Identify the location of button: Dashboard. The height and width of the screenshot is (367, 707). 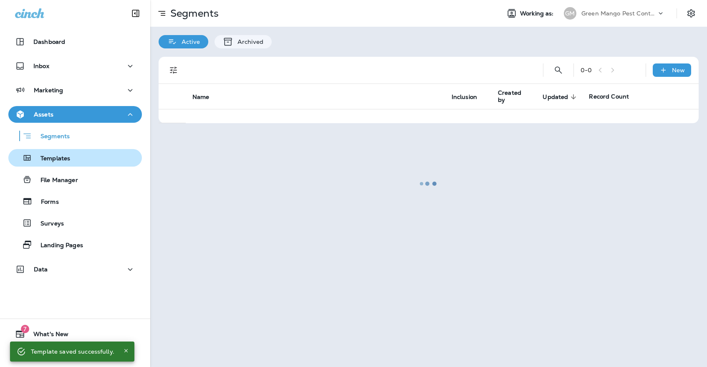
(75, 42).